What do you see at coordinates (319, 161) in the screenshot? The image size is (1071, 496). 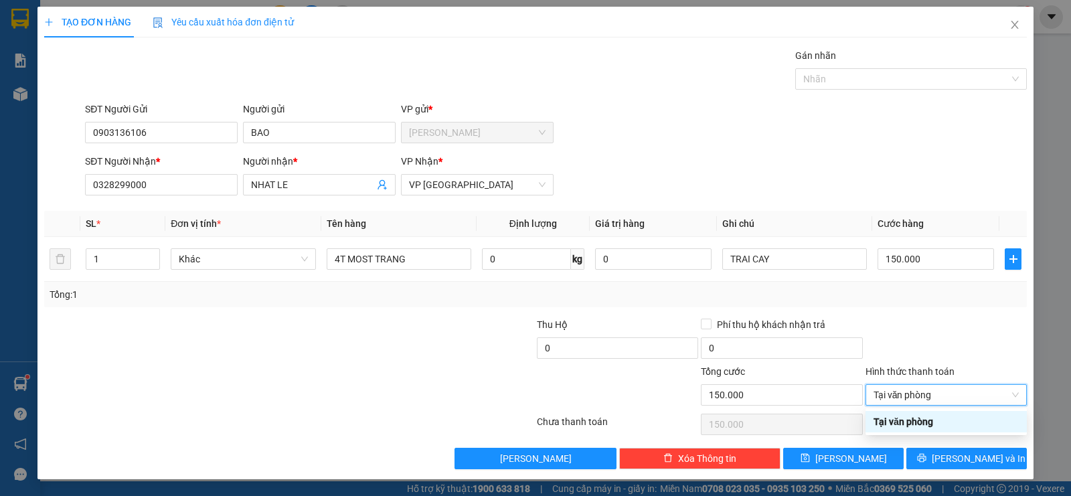 I see `div: Người nhận` at bounding box center [319, 161].